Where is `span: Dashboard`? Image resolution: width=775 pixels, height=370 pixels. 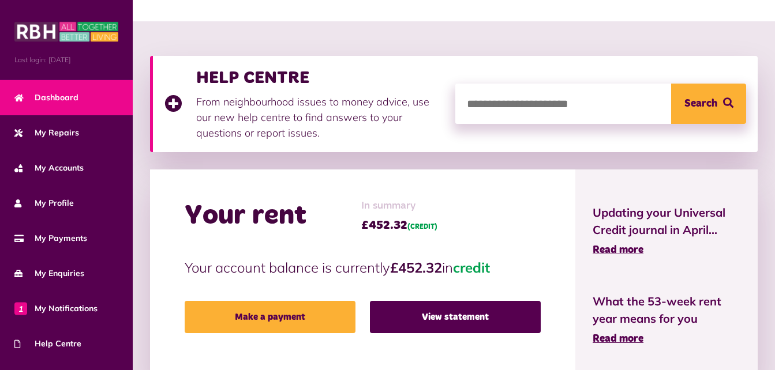
span: Dashboard is located at coordinates (46, 97).